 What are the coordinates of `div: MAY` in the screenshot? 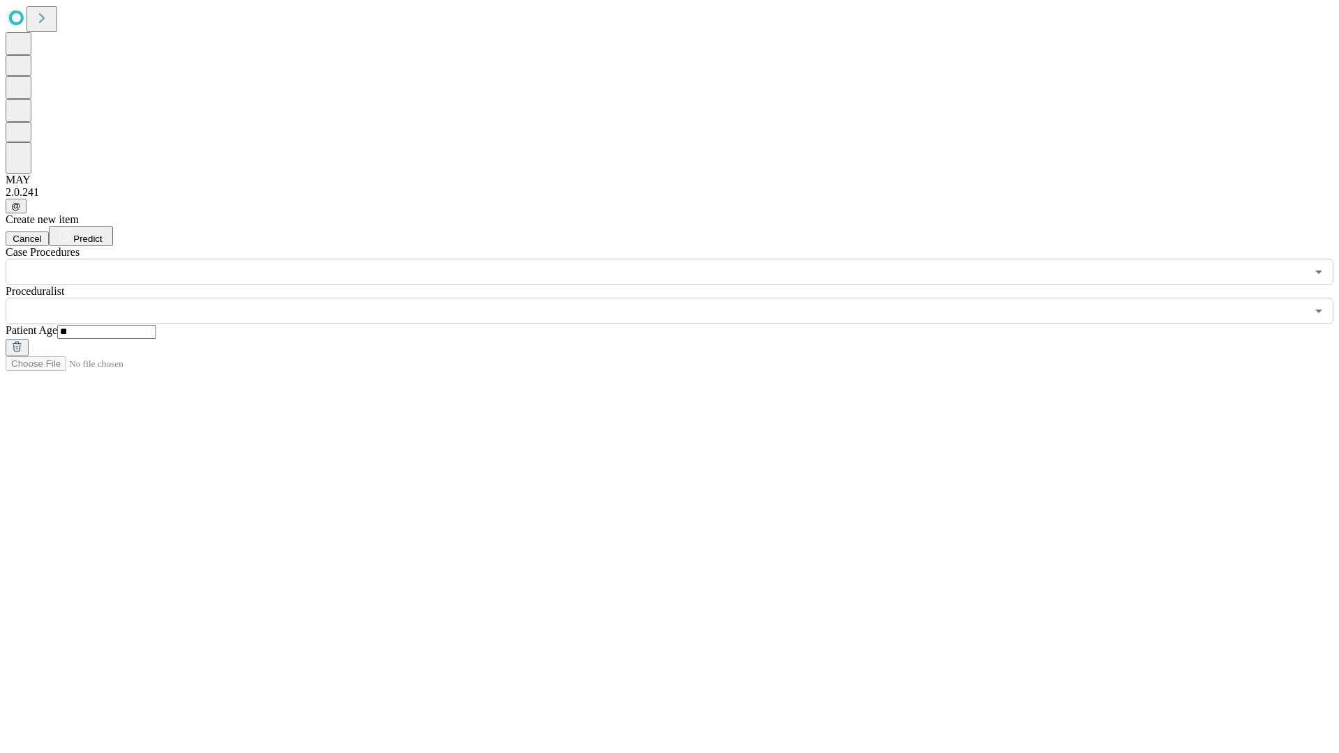 It's located at (669, 180).